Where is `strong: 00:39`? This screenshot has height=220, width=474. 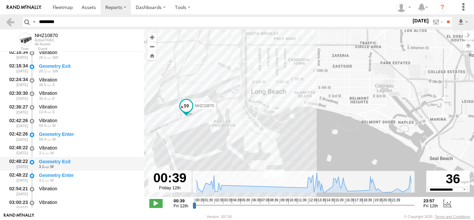 strong: 00:39 is located at coordinates (181, 200).